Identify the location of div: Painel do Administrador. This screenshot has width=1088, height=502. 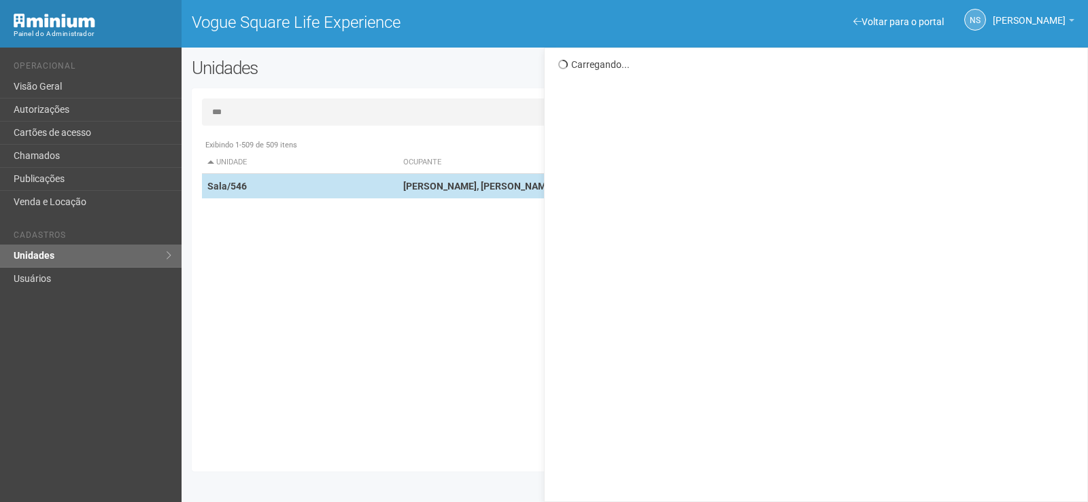
(92, 34).